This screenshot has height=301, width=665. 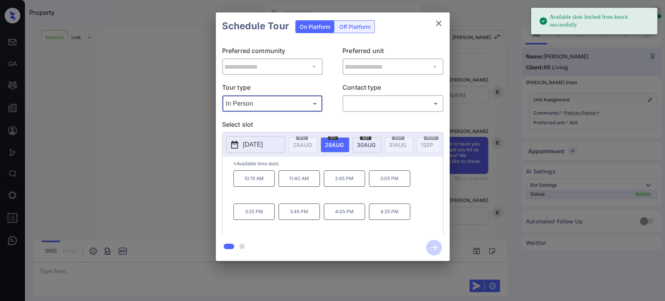 What do you see at coordinates (365, 138) in the screenshot?
I see `span: sat` at bounding box center [365, 138].